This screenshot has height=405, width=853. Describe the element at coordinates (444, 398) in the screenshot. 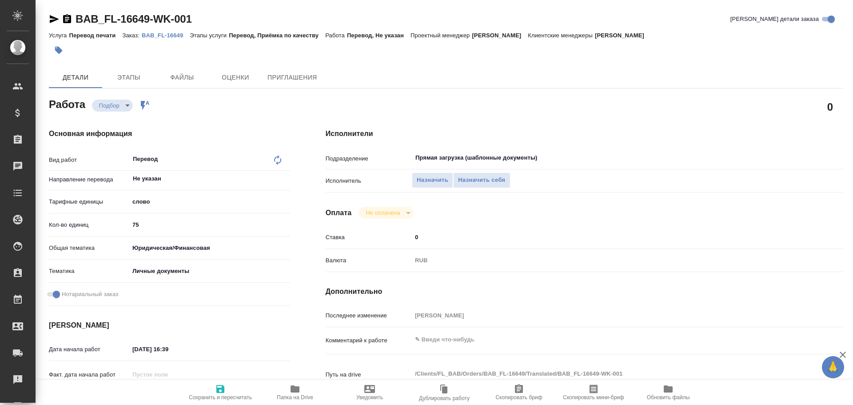

I see `span: Дублировать работу` at that location.